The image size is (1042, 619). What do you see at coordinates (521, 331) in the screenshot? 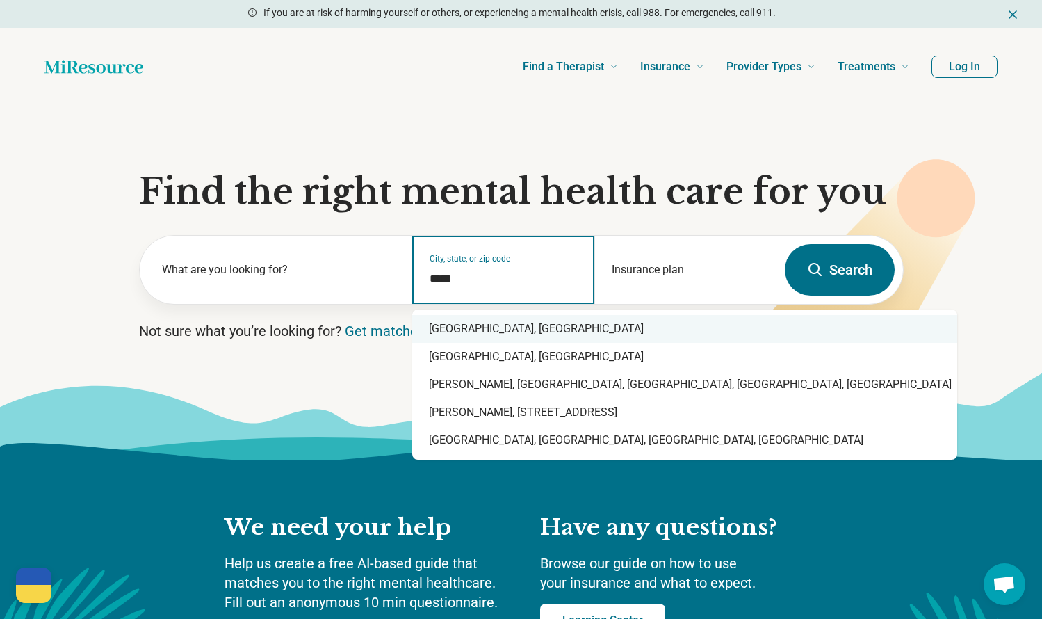
I see `p: Not sure what you’re looking for?` at bounding box center [521, 331].